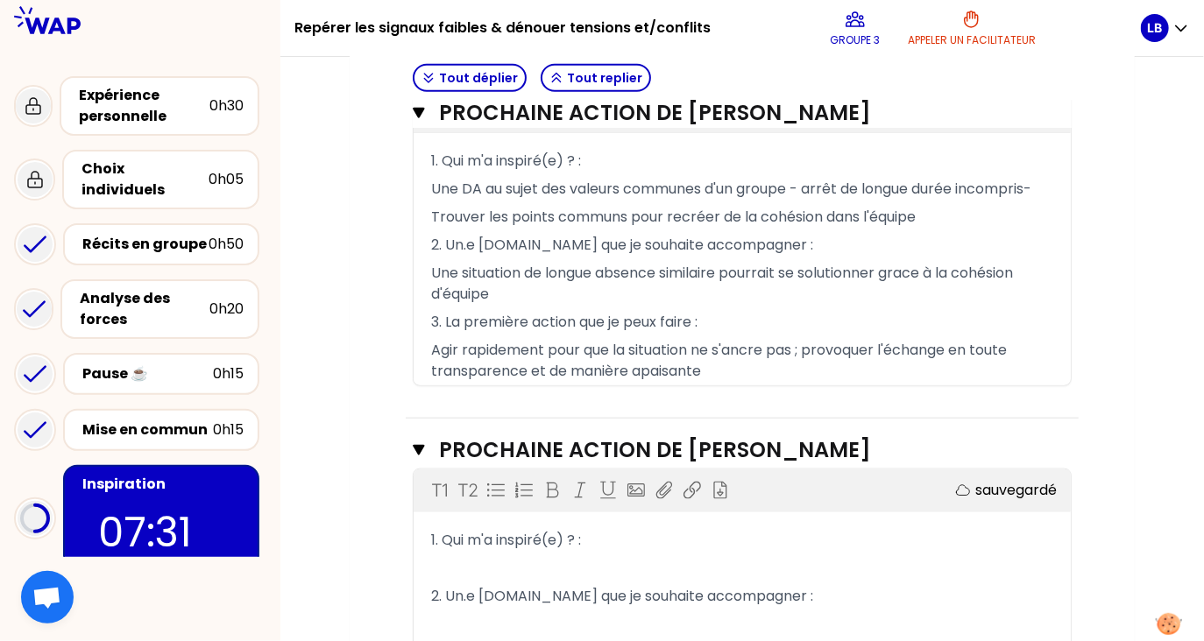 The width and height of the screenshot is (1204, 641). What do you see at coordinates (226, 309) in the screenshot?
I see `div: 0h20` at bounding box center [226, 309].